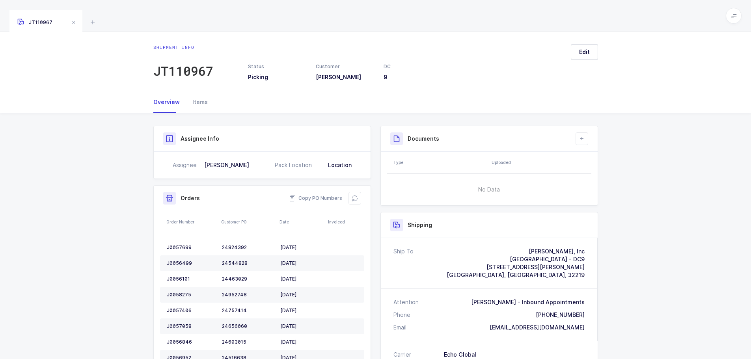  What do you see at coordinates (489, 190) in the screenshot?
I see `span: No Data` at bounding box center [489, 190].